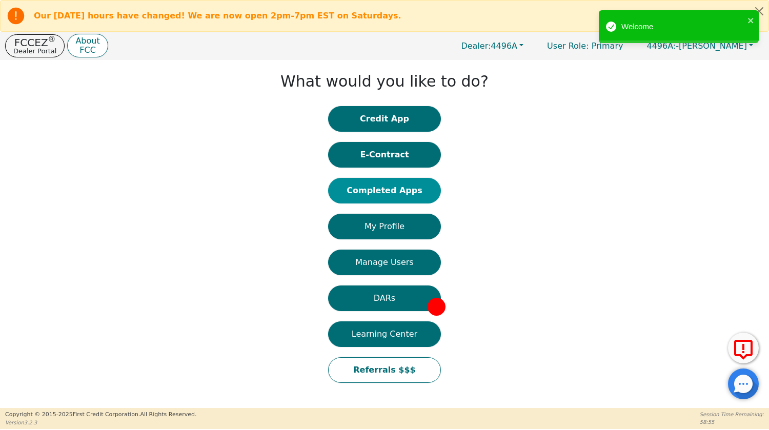 This screenshot has width=769, height=430. Describe the element at coordinates (492, 46) in the screenshot. I see `button: Dealer:4496A` at that location.